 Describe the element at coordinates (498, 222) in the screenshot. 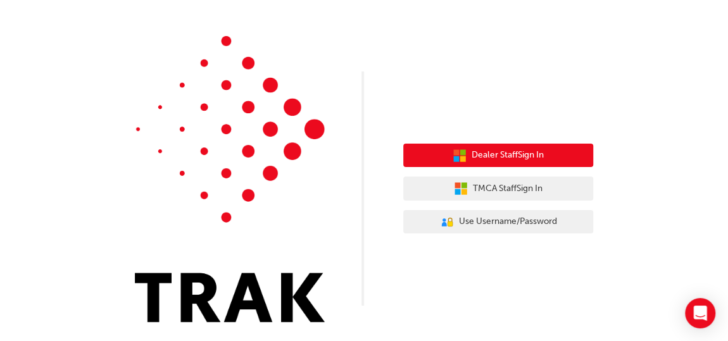

I see `button: Use Username/Password` at that location.